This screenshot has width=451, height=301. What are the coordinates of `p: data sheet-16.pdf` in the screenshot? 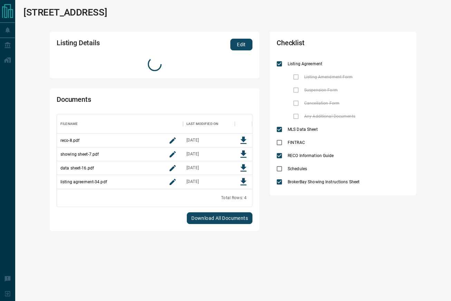 It's located at (77, 168).